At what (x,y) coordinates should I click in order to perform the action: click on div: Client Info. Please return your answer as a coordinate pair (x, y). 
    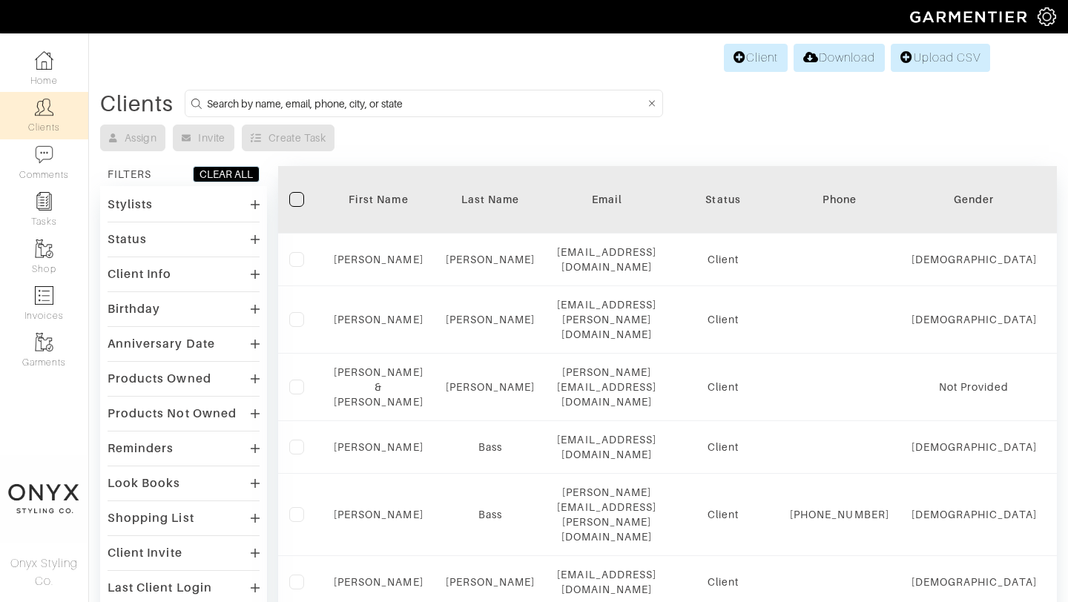
    Looking at the image, I should click on (139, 274).